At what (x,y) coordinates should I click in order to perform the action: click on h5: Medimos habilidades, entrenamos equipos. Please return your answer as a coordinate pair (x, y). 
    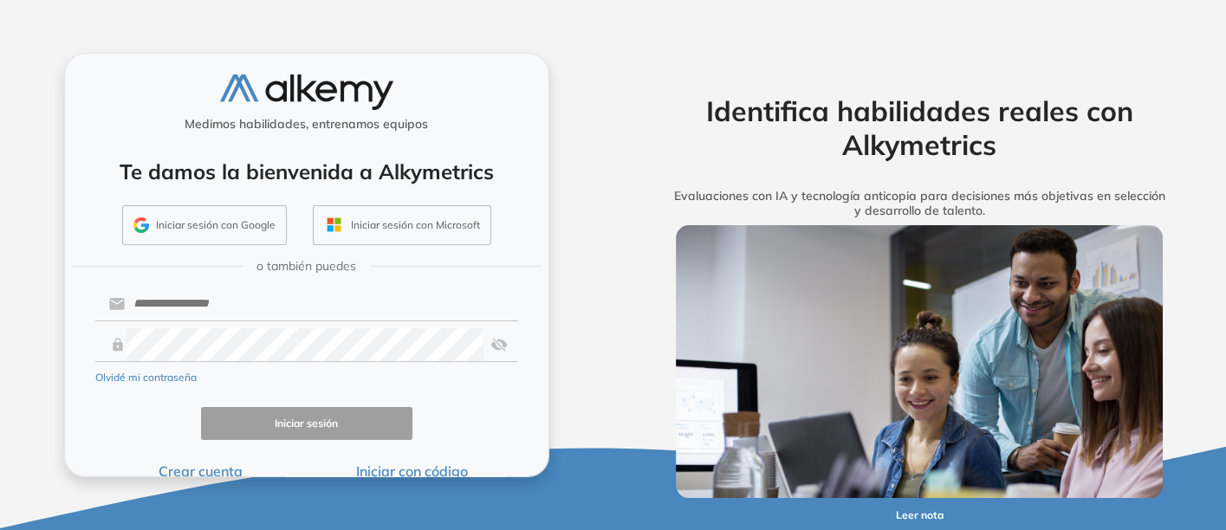
    Looking at the image, I should click on (307, 124).